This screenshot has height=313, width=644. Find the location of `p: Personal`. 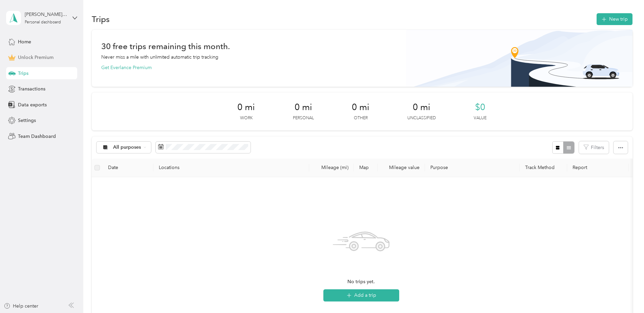

p: Personal is located at coordinates (303, 118).